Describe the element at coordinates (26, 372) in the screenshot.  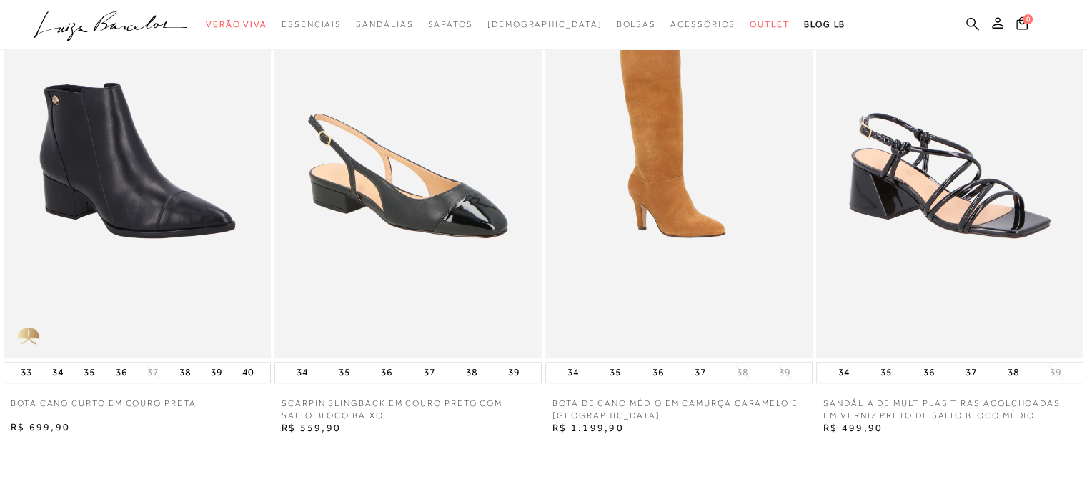
I see `button: 33` at that location.